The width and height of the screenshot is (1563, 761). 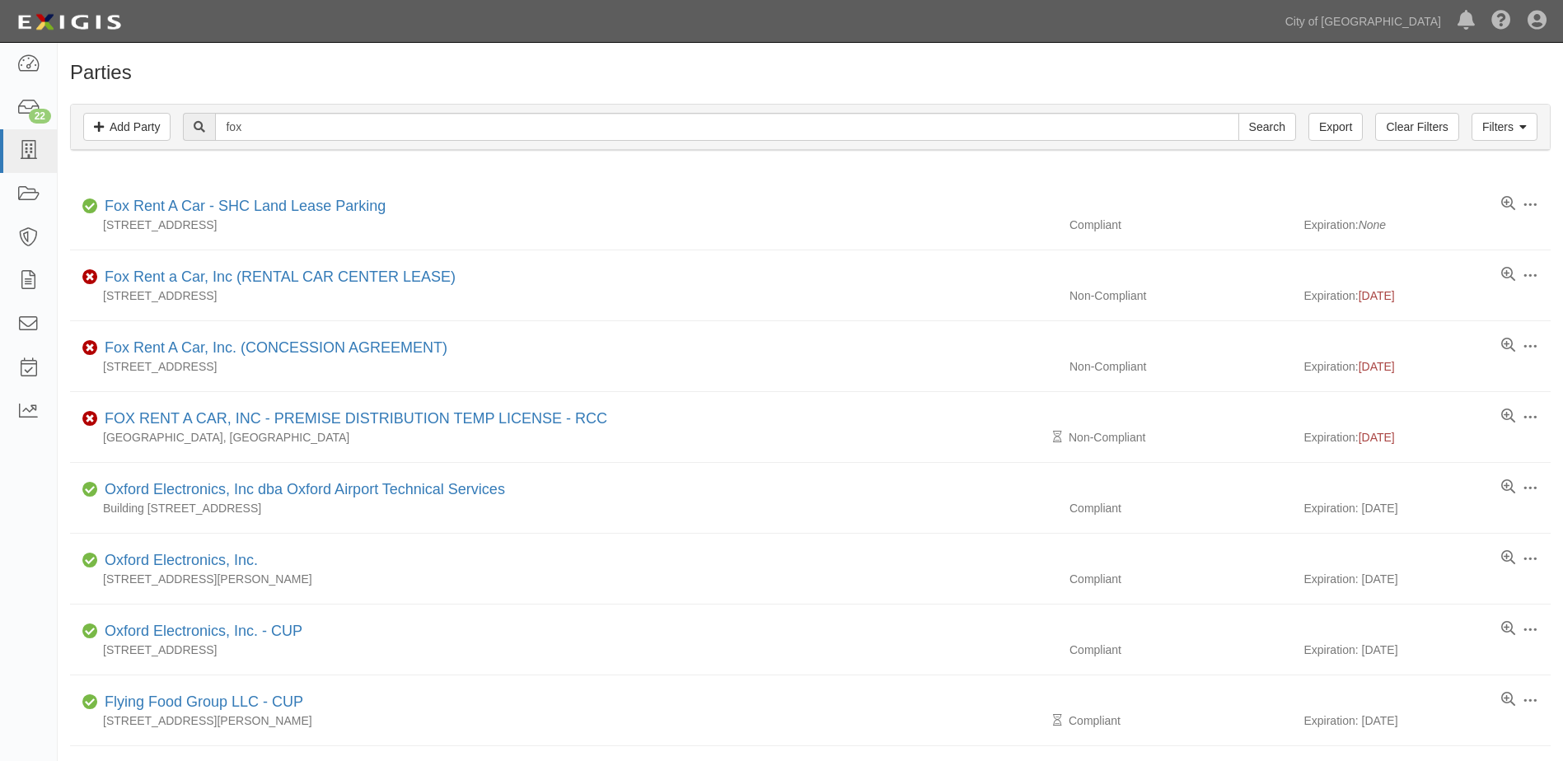 I want to click on a: Filters, so click(x=1505, y=127).